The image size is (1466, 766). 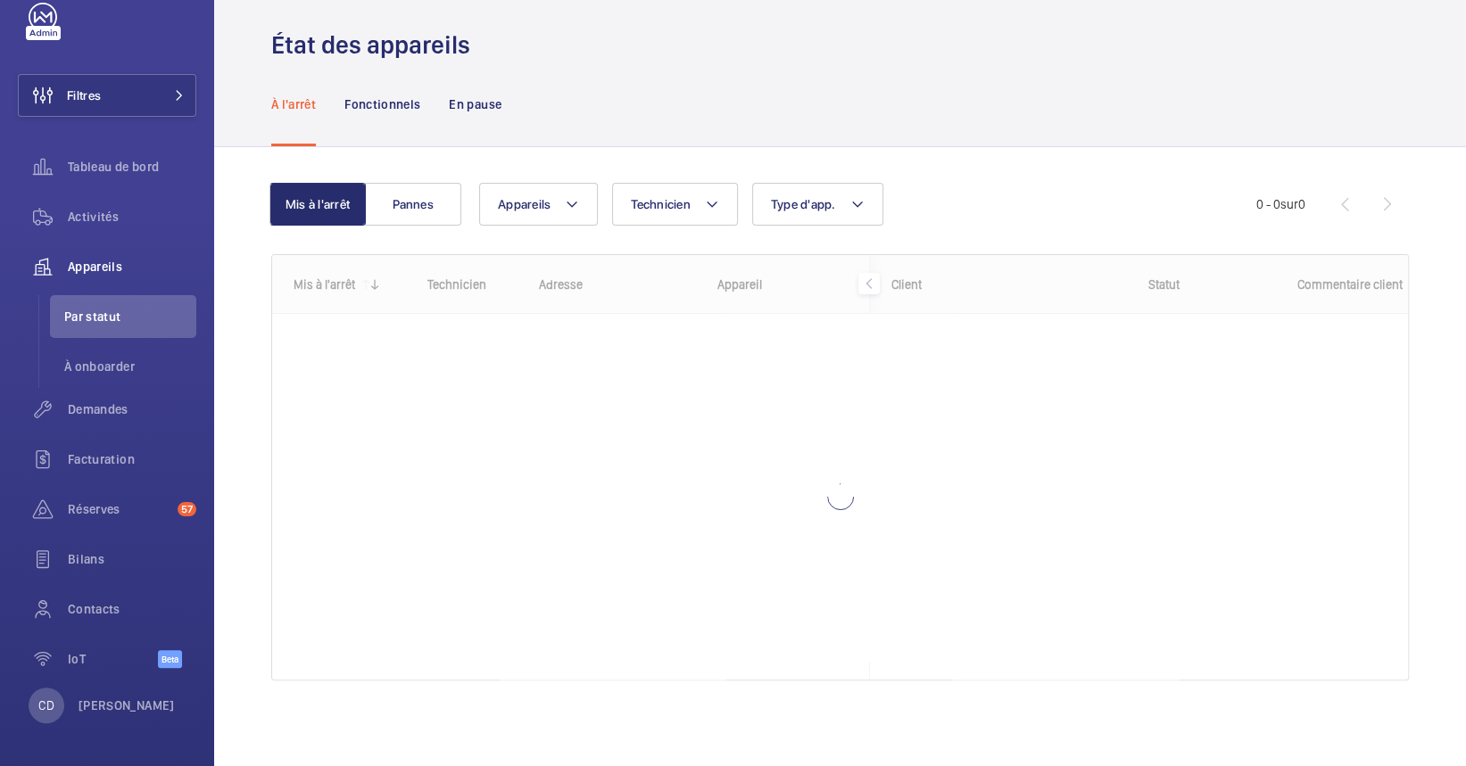 I want to click on span: Technicien, so click(x=660, y=204).